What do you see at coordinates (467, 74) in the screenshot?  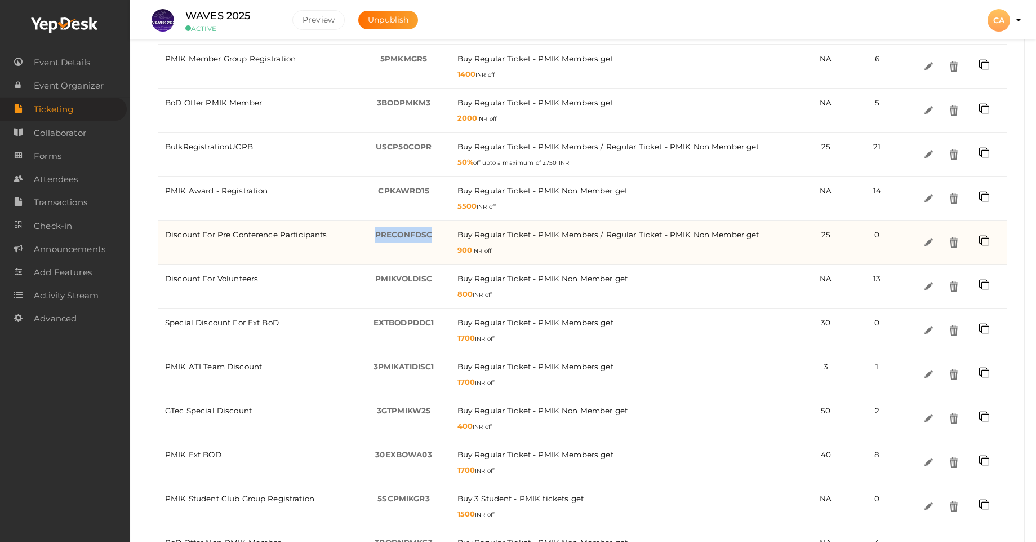 I see `span: 1400` at bounding box center [467, 74].